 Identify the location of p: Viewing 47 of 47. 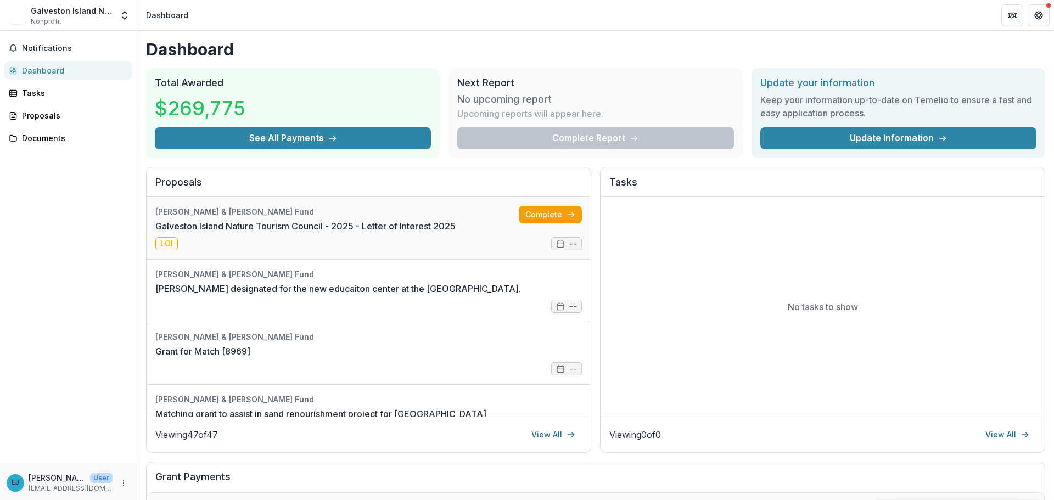
(187, 435).